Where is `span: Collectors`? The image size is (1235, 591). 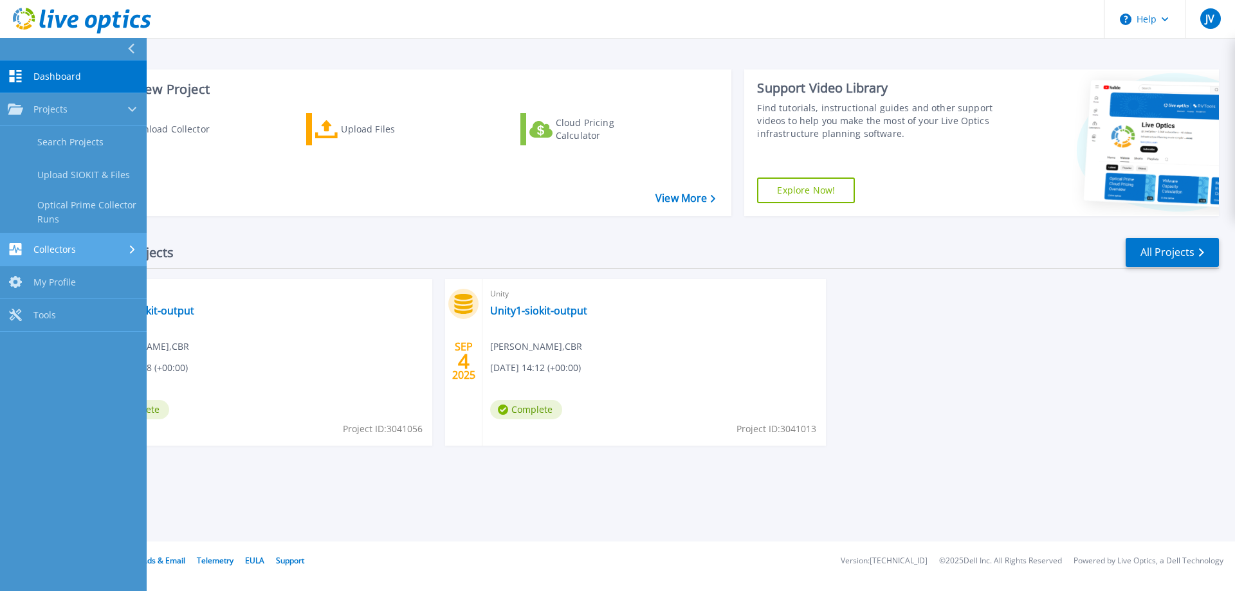 span: Collectors is located at coordinates (55, 250).